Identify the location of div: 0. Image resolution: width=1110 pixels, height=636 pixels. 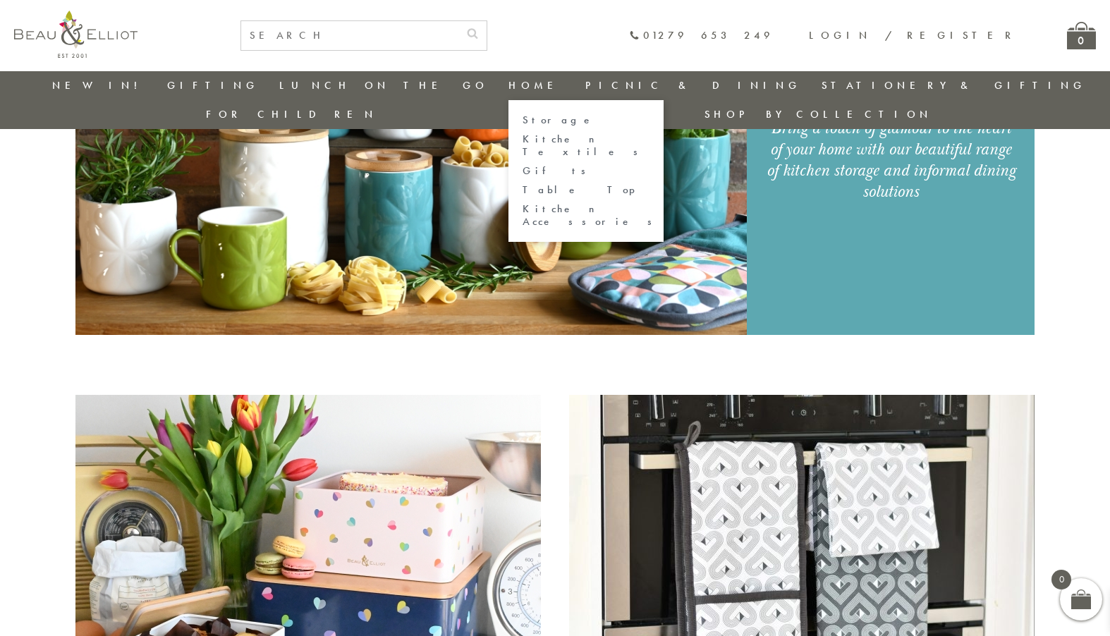
(1081, 35).